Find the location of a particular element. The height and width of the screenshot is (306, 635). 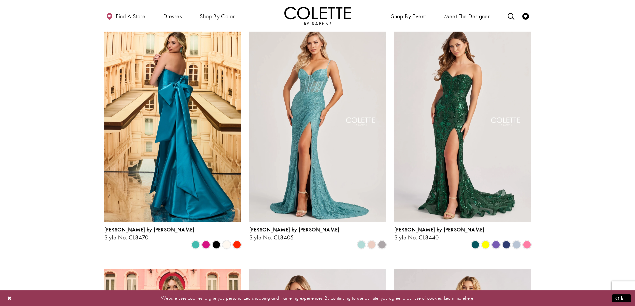

i: Fuchsia is located at coordinates (206, 245).